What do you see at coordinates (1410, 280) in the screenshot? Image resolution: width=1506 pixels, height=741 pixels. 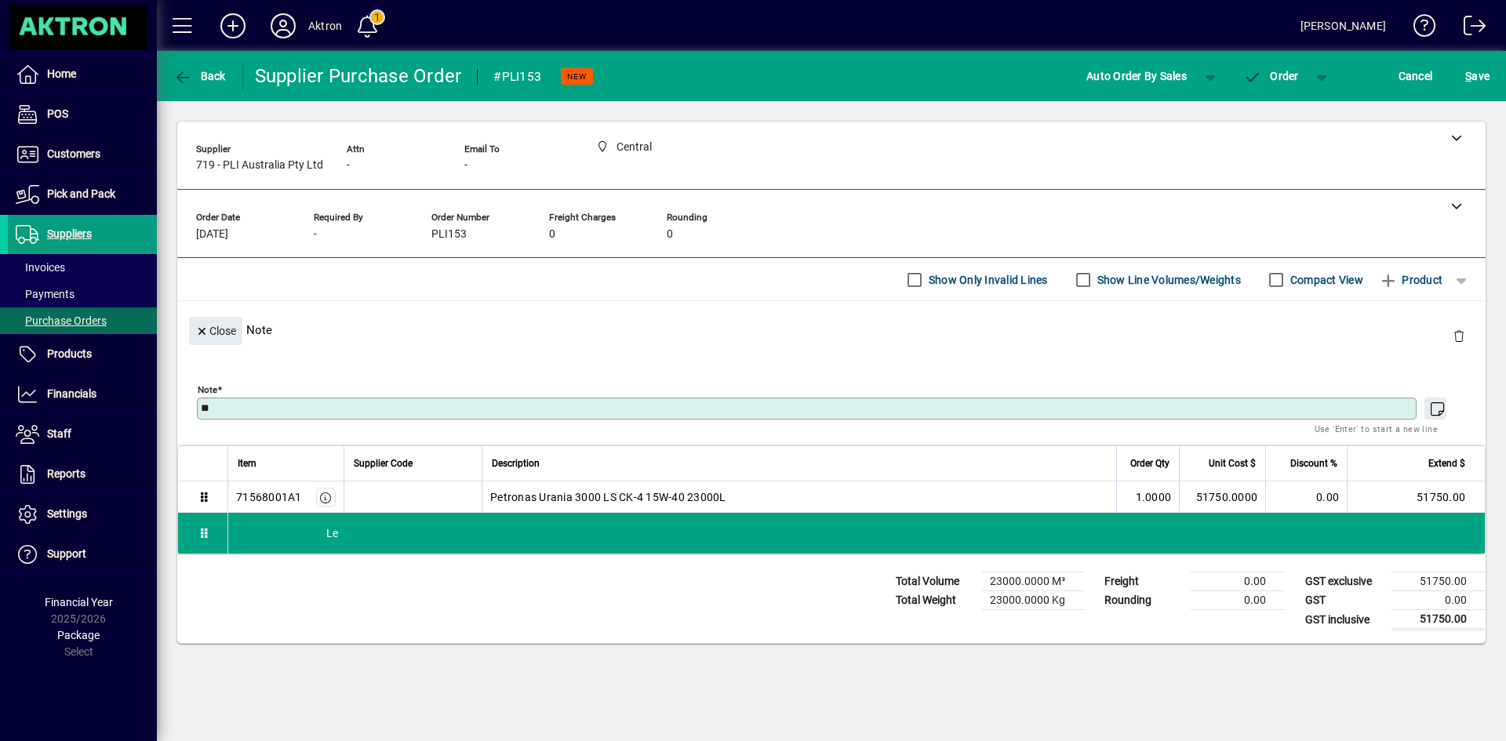 I see `span: Product` at bounding box center [1410, 280].